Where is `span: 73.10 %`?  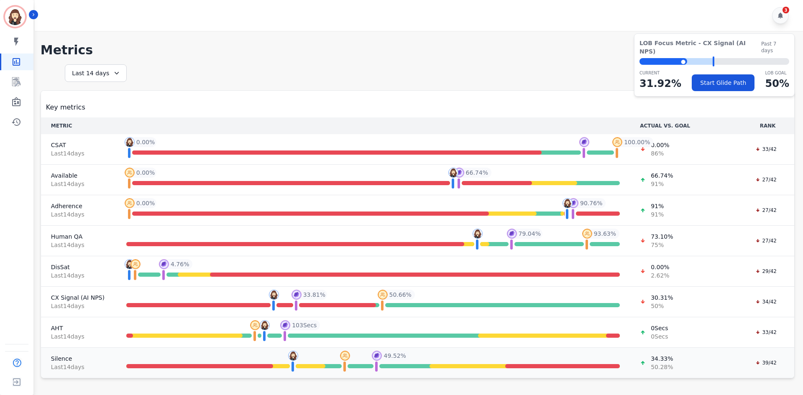
span: 73.10 % is located at coordinates (661, 237).